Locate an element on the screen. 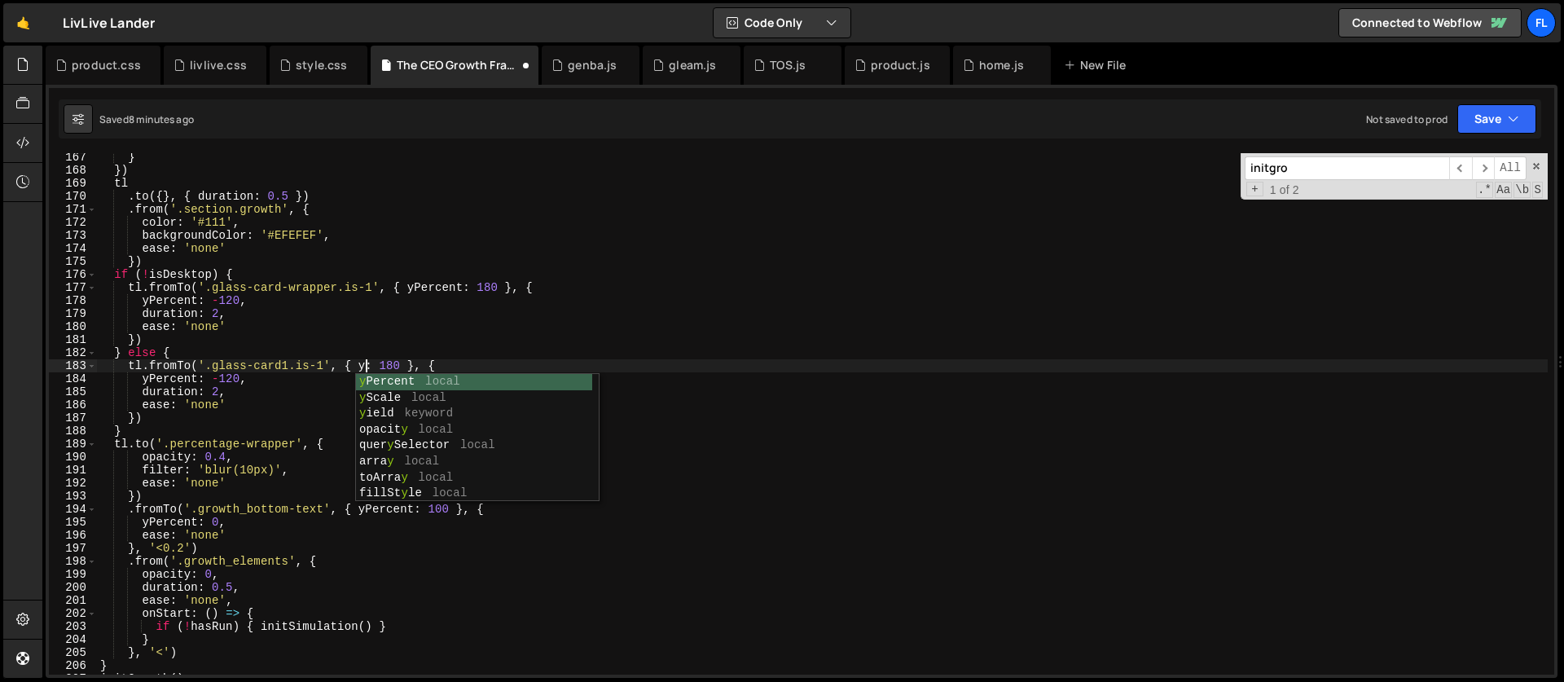  div: Saved is located at coordinates (147, 119).